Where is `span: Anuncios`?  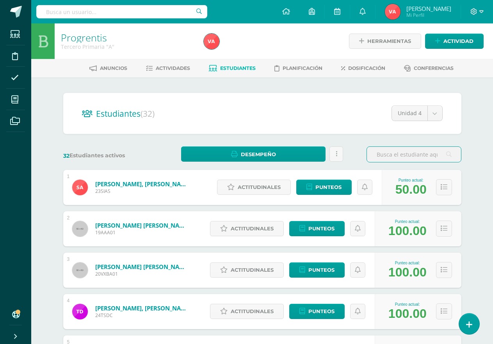
span: Anuncios is located at coordinates (114, 68).